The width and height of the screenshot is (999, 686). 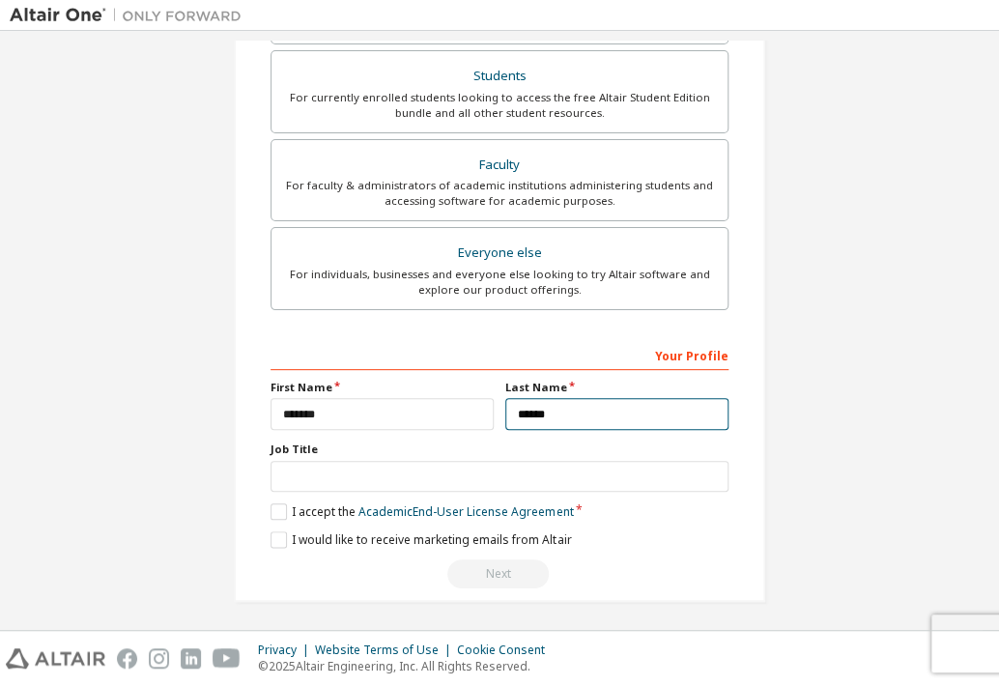 I want to click on div: Privacy, so click(x=286, y=650).